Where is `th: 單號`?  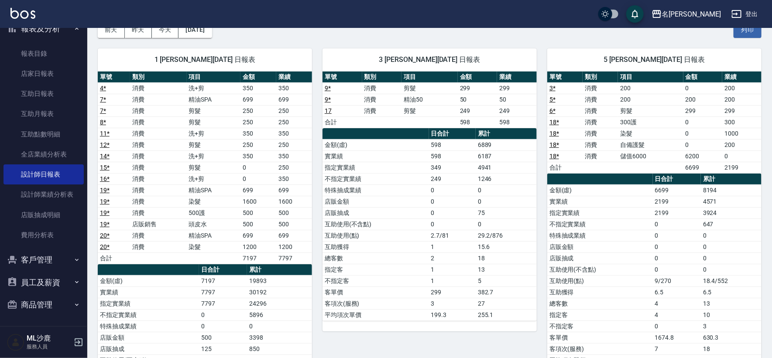
th: 單號 is located at coordinates (114, 77).